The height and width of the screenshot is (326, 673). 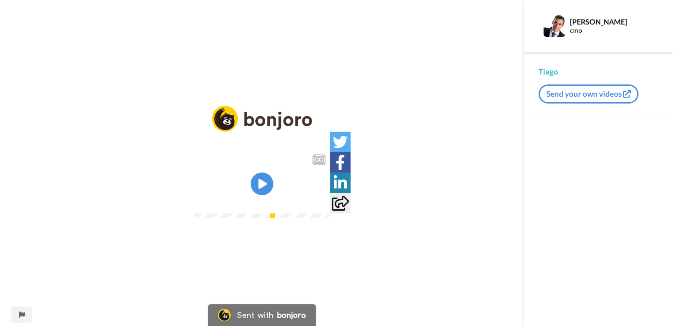 What do you see at coordinates (231, 201) in the screenshot?
I see `span: 1:26` at bounding box center [231, 201].